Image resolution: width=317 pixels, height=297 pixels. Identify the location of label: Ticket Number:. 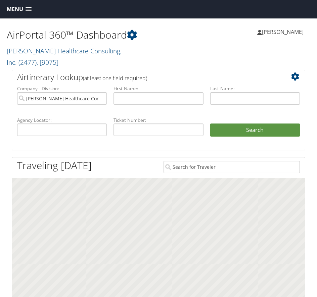
(158, 120).